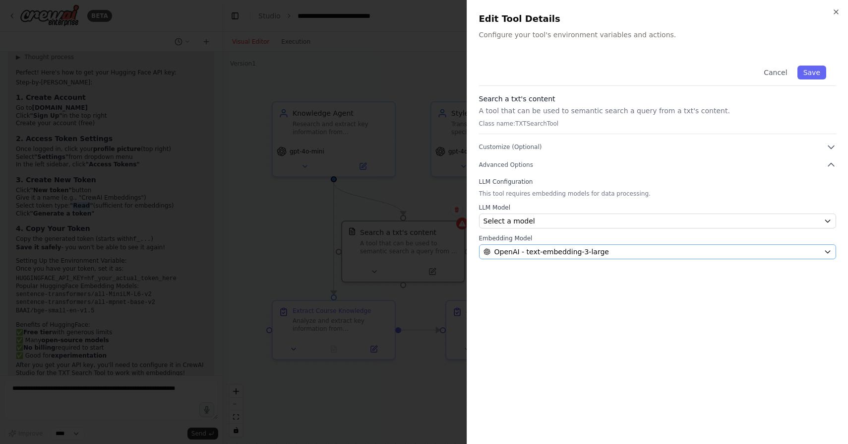 This screenshot has width=848, height=444. What do you see at coordinates (552, 252) in the screenshot?
I see `span: OpenAI - text-embedding-3-large` at bounding box center [552, 252].